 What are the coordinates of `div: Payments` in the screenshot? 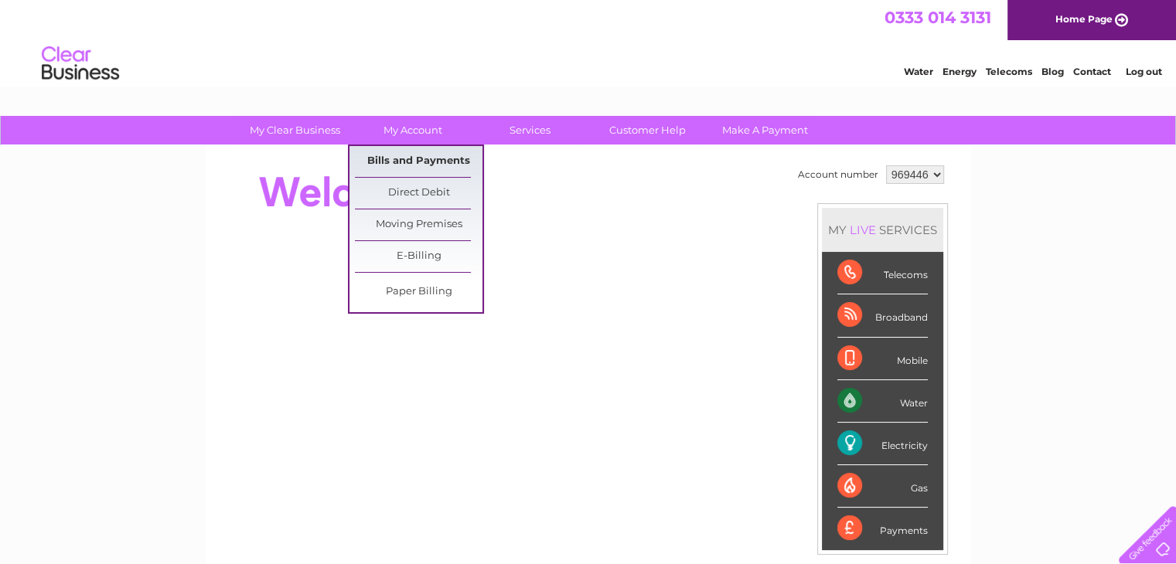 It's located at (882, 529).